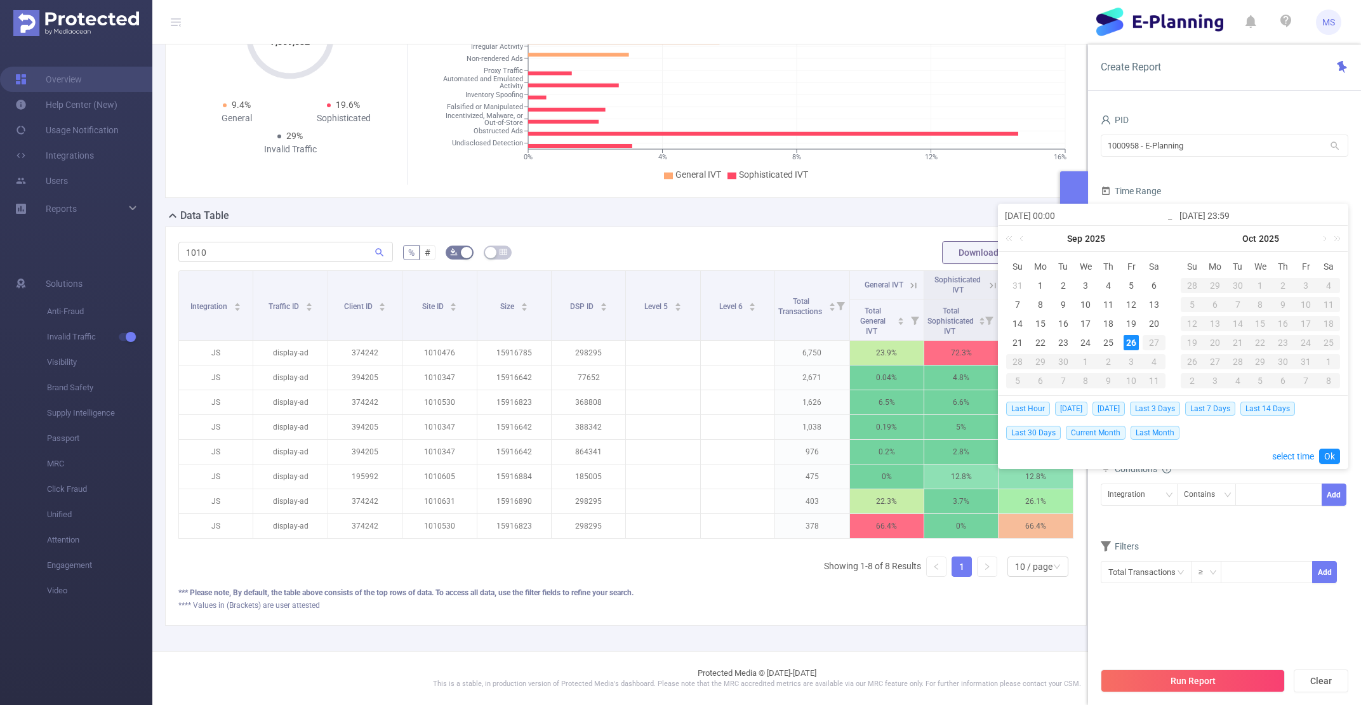 The width and height of the screenshot is (1361, 705). Describe the element at coordinates (1131, 286) in the screenshot. I see `td: September 5, 2025` at that location.